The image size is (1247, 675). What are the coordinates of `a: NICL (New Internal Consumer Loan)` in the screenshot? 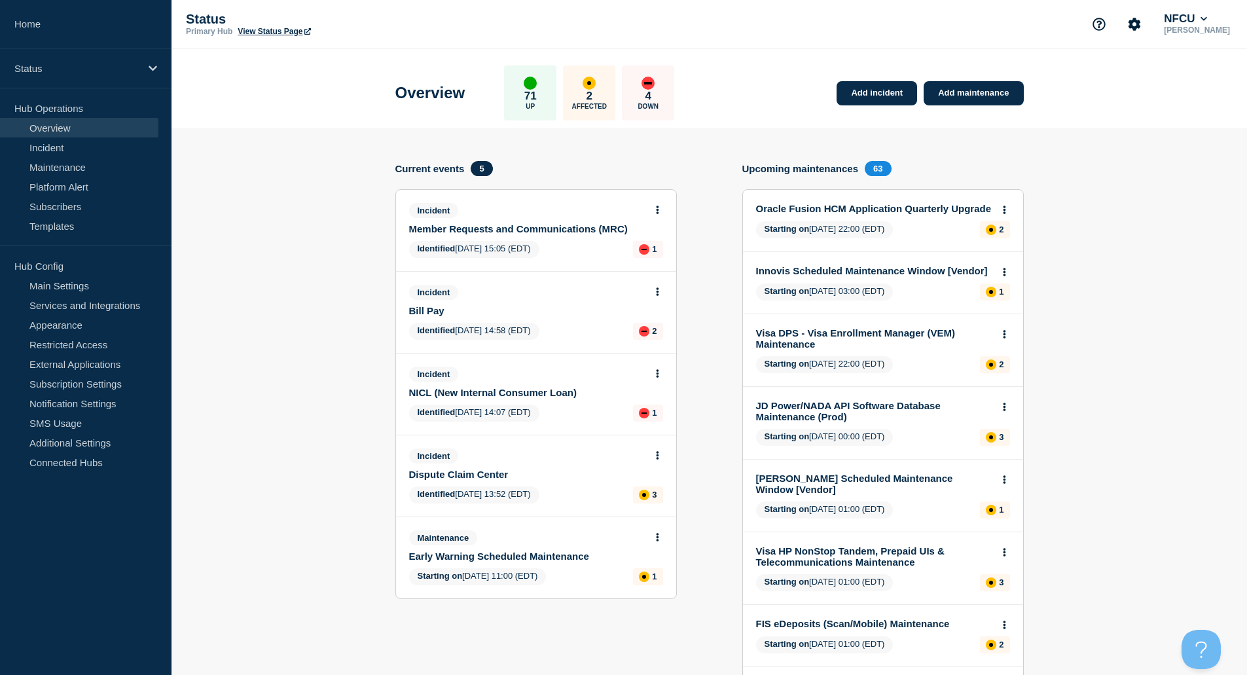 It's located at (527, 392).